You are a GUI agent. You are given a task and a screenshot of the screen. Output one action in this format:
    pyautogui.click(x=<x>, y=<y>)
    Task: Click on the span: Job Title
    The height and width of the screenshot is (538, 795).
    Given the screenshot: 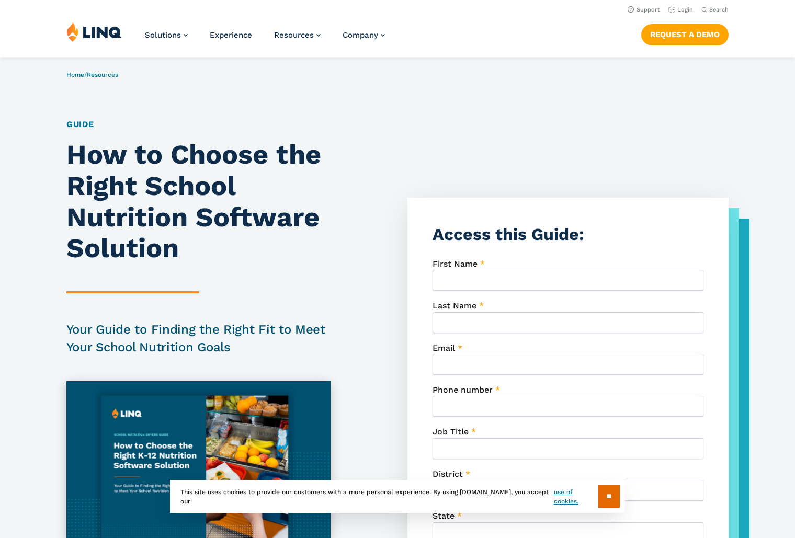 What is the action you would take?
    pyautogui.click(x=451, y=432)
    